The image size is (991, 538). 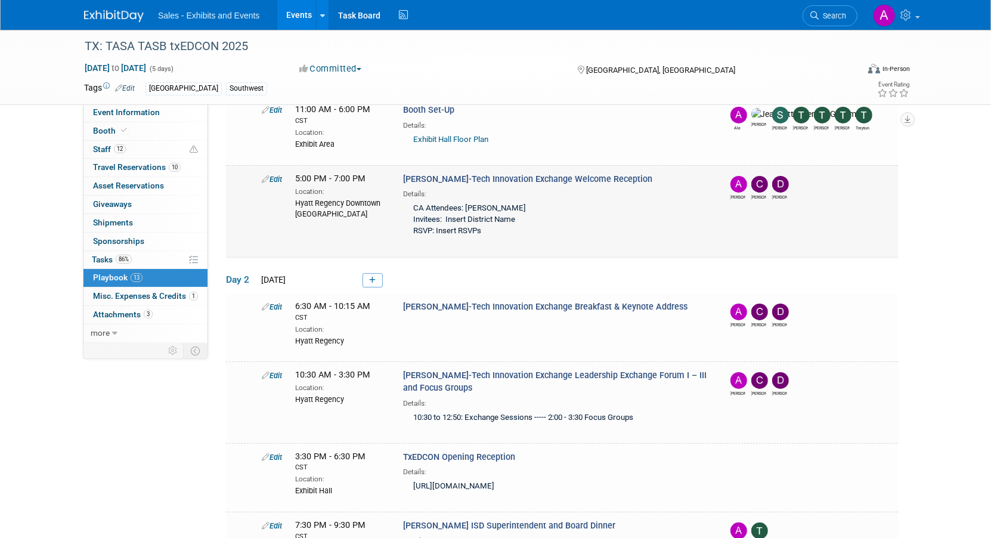 What do you see at coordinates (459, 457) in the screenshot?
I see `span: TxEDCON Opening Reception` at bounding box center [459, 457].